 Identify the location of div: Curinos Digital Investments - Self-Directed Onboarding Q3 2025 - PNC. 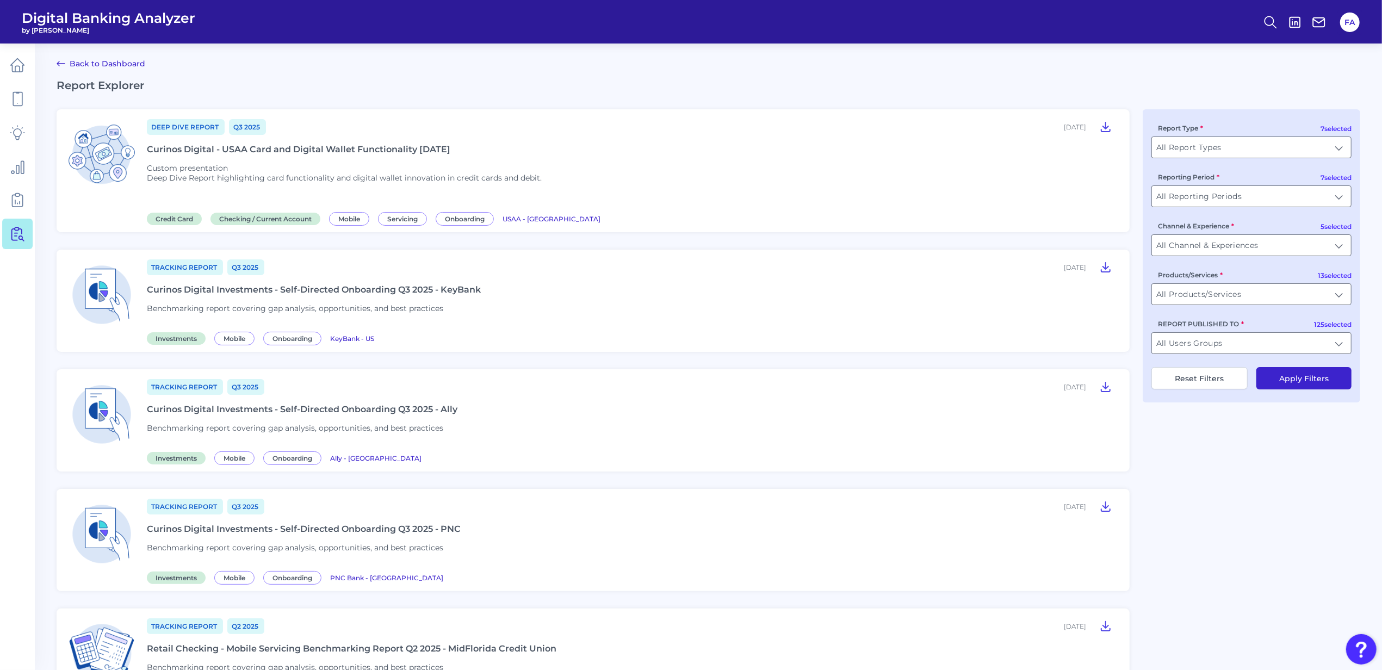
(303, 529).